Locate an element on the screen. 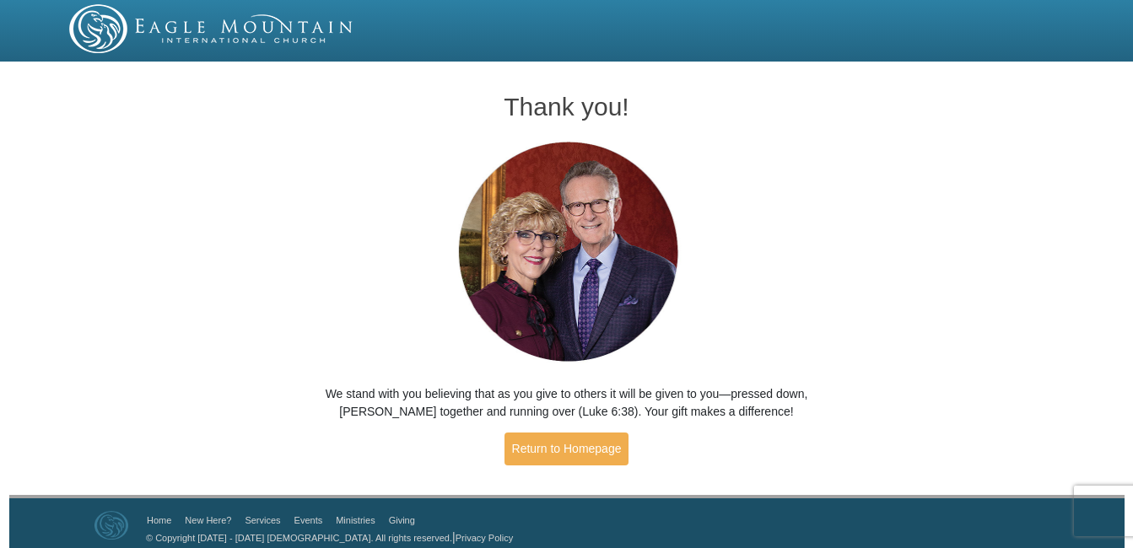  img: Eagle Mountain International Church is located at coordinates (111, 525).